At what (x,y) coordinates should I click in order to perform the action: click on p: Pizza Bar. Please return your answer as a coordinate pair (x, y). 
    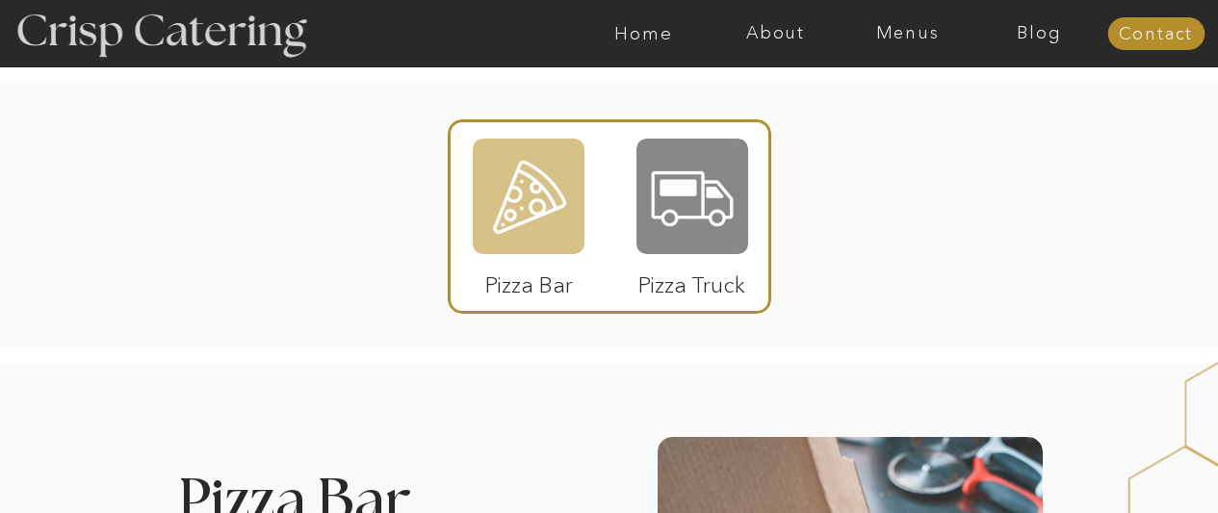
    Looking at the image, I should click on (528, 280).